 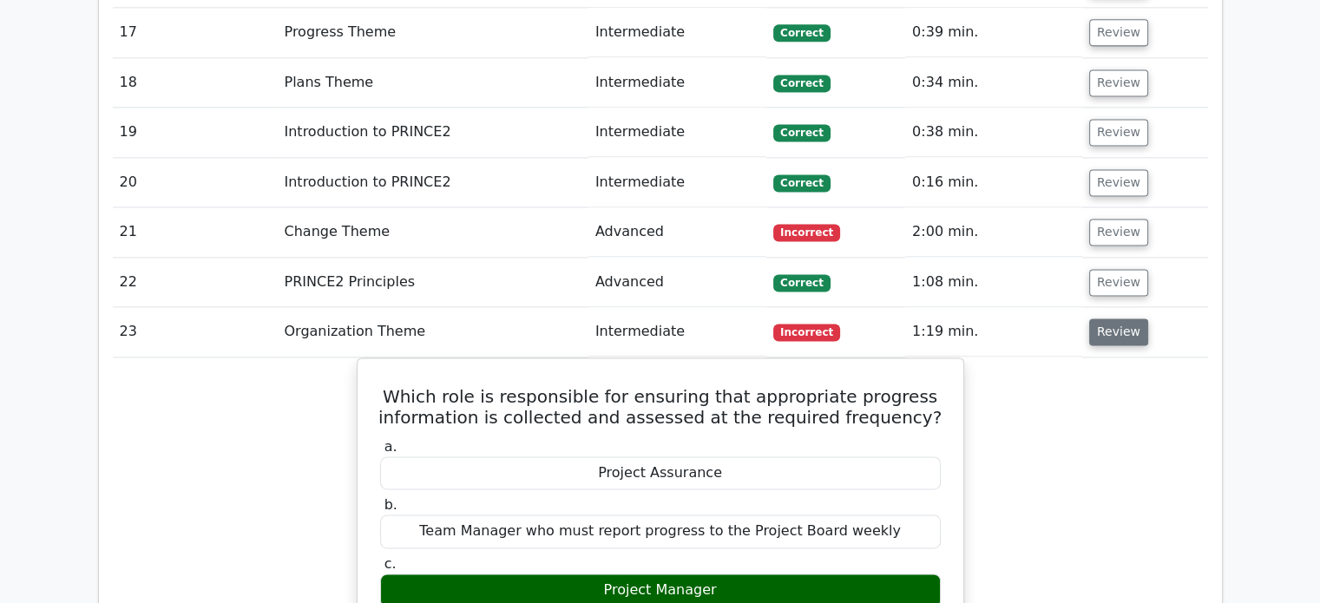 What do you see at coordinates (195, 182) in the screenshot?
I see `td: 20` at bounding box center [195, 182].